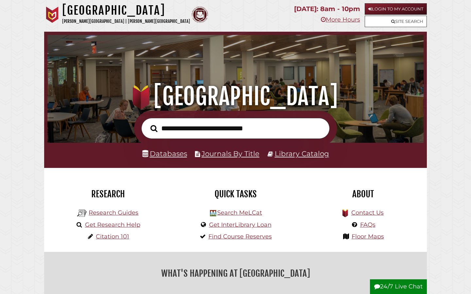  I want to click on a: FAQs, so click(368, 225).